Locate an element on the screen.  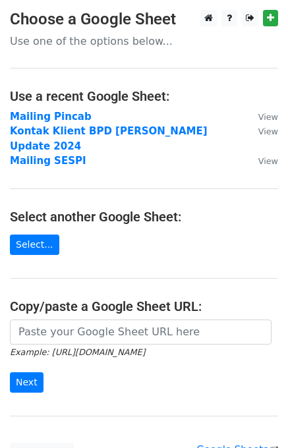
h4: Select another Google Sheet: is located at coordinates (144, 217).